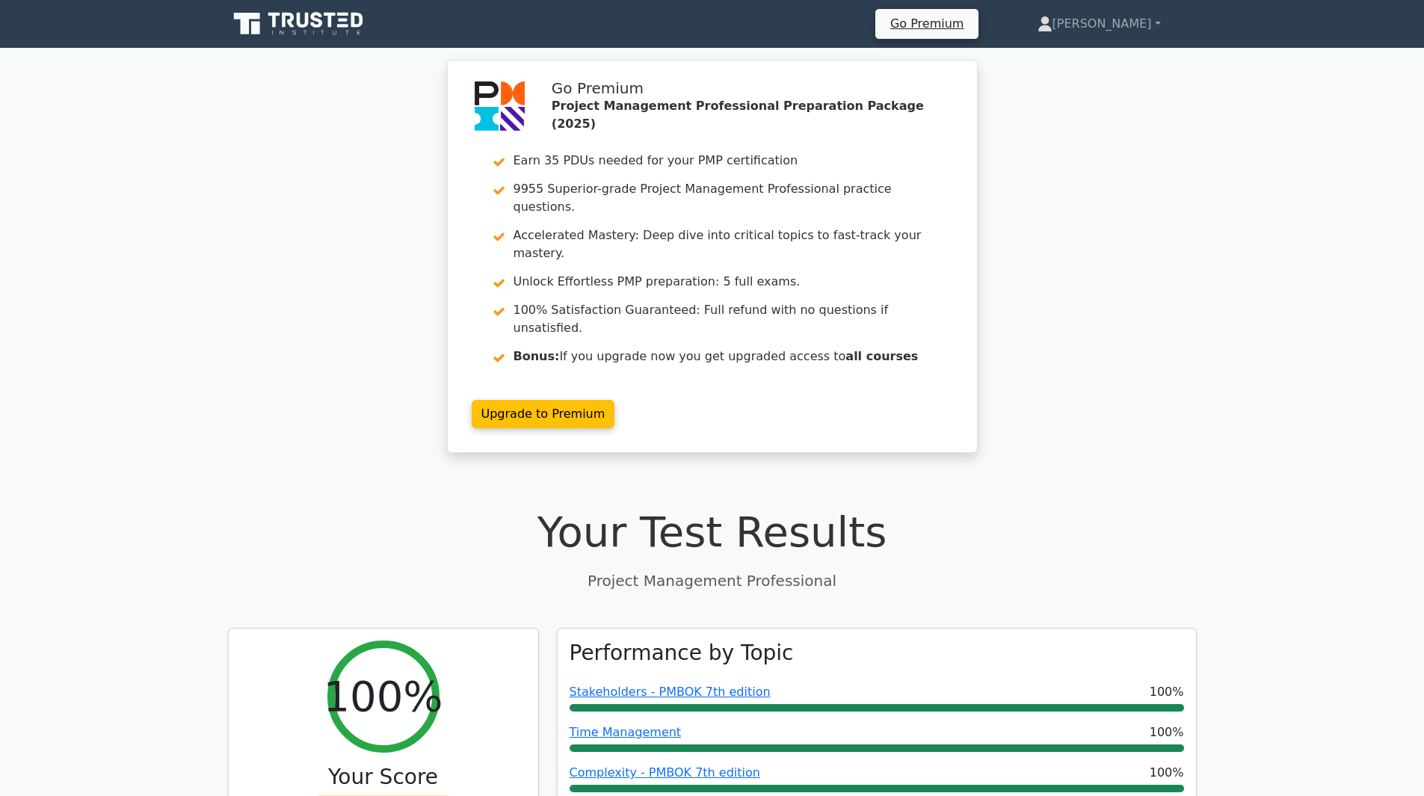  Describe the element at coordinates (712, 581) in the screenshot. I see `p: Project Management Professional` at that location.